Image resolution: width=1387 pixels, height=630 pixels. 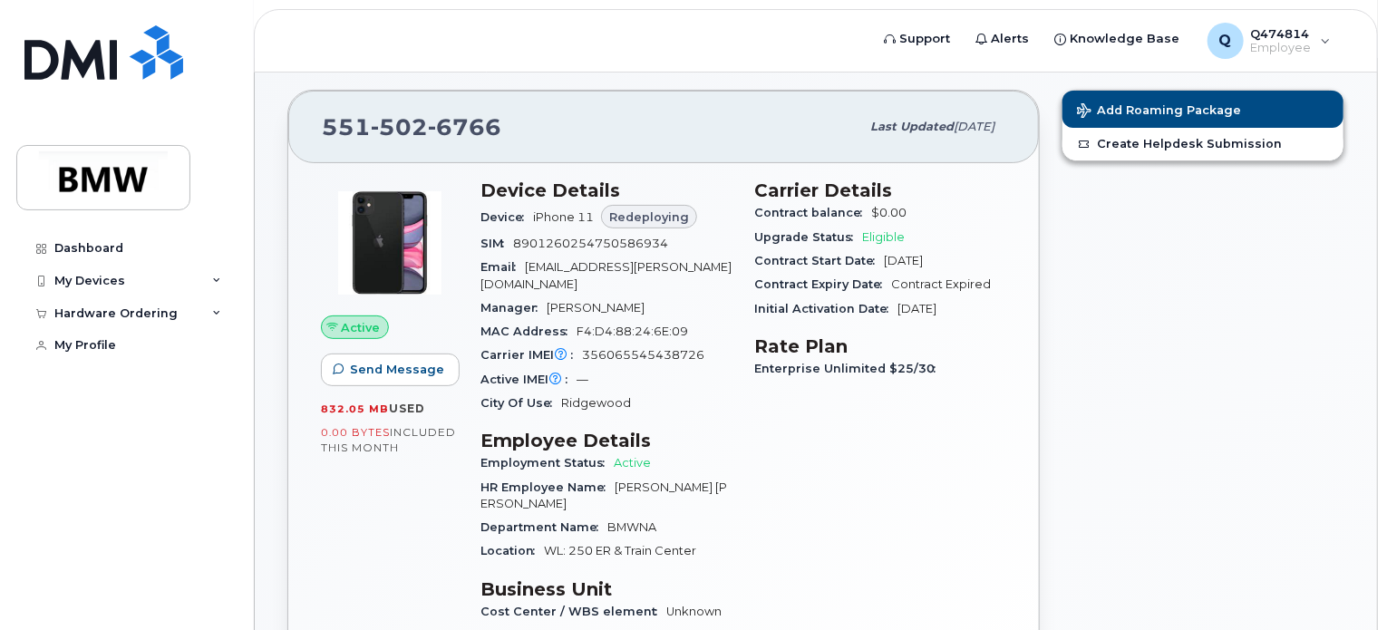 I want to click on span: Alerts, so click(x=1011, y=39).